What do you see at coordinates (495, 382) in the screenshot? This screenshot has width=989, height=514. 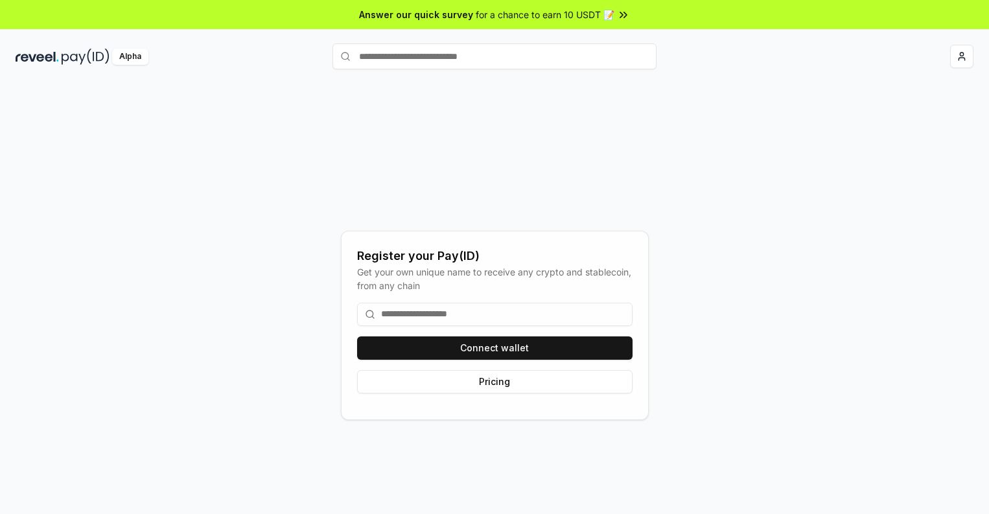 I see `button: Pricing` at bounding box center [495, 382].